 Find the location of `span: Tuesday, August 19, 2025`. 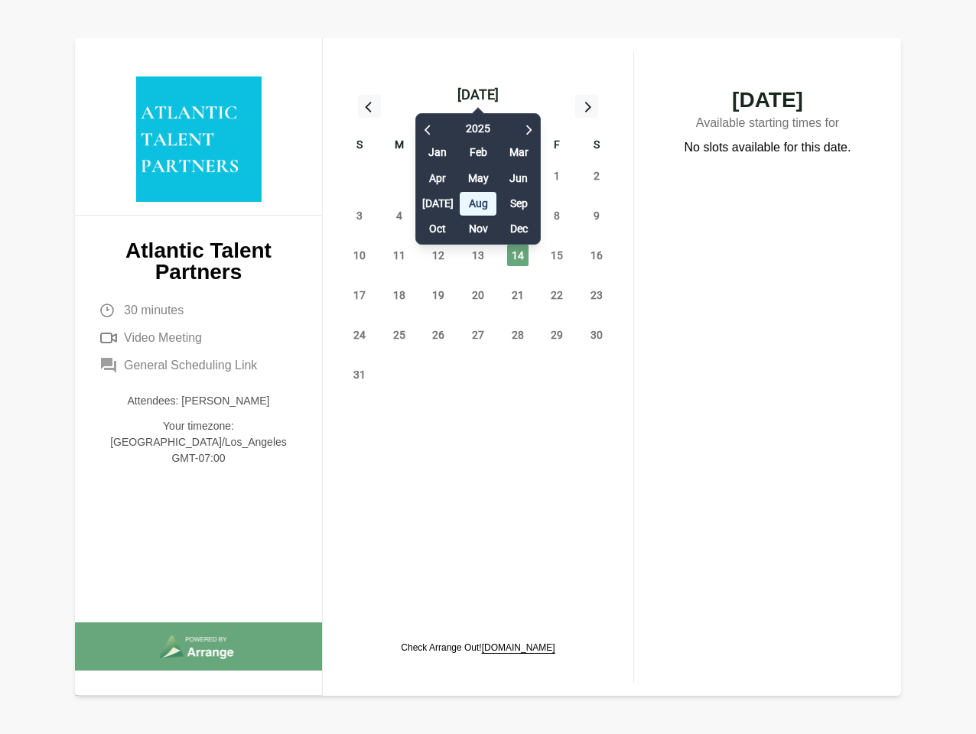

span: Tuesday, August 19, 2025 is located at coordinates (438, 295).